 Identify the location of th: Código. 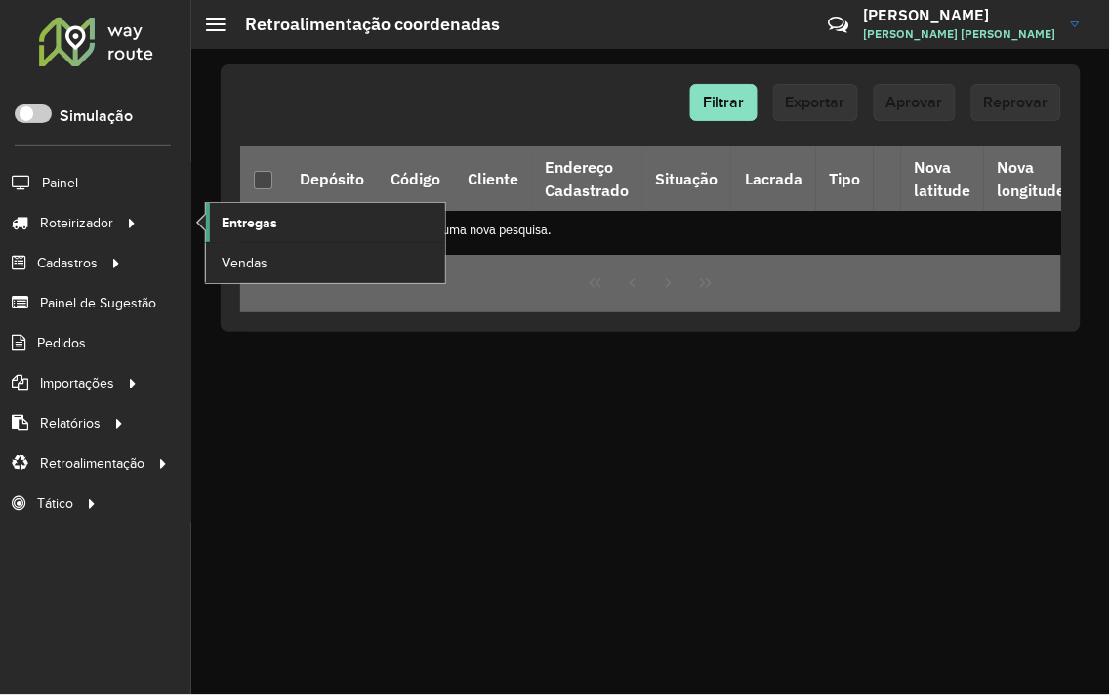
(416, 179).